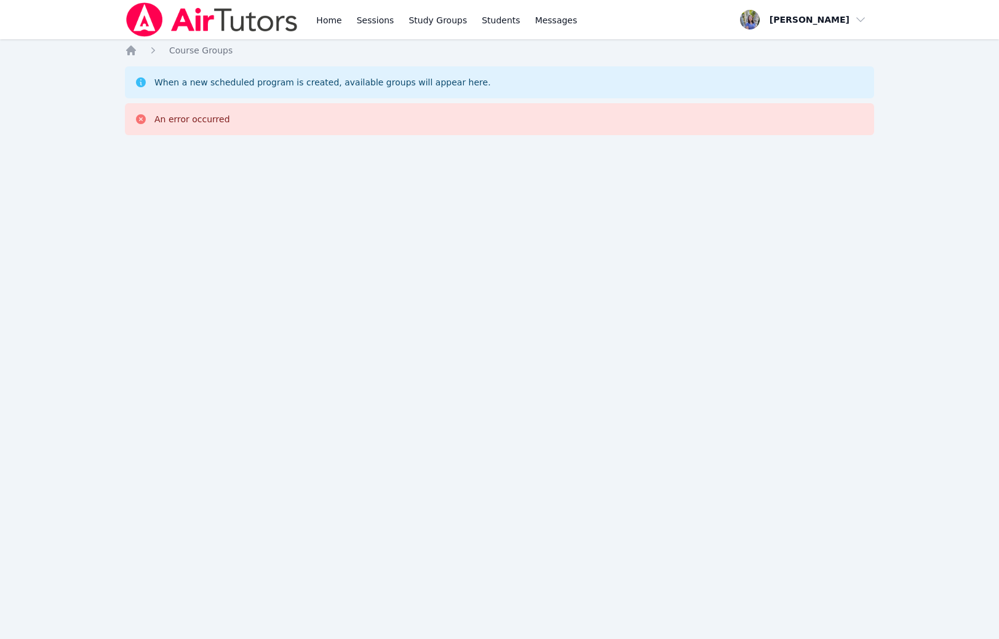 This screenshot has width=999, height=639. Describe the element at coordinates (322, 82) in the screenshot. I see `div: When a new scheduled program is created, available groups will appear here.` at that location.